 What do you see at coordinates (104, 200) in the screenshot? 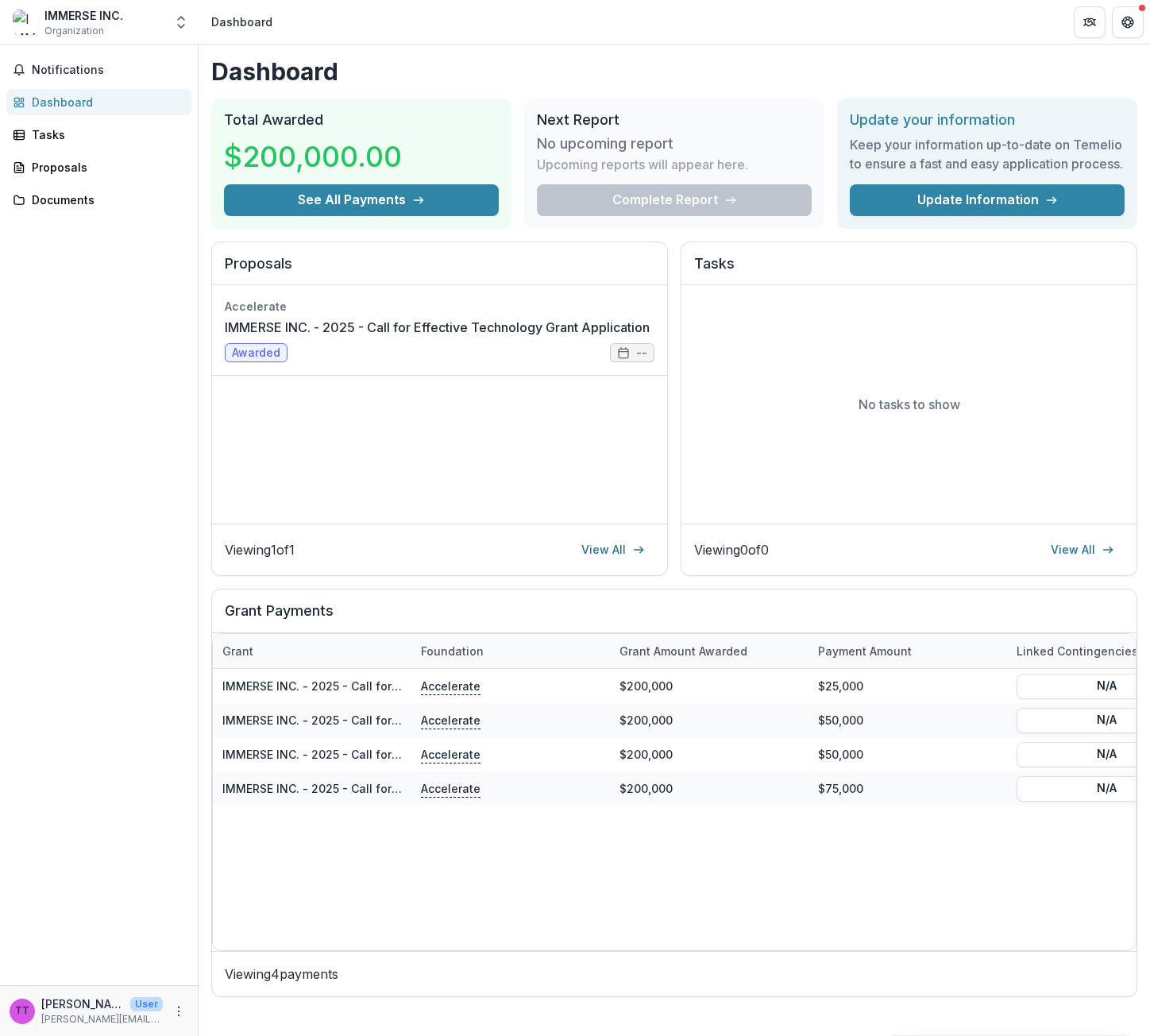
I see `div: Documents` at bounding box center [104, 200].